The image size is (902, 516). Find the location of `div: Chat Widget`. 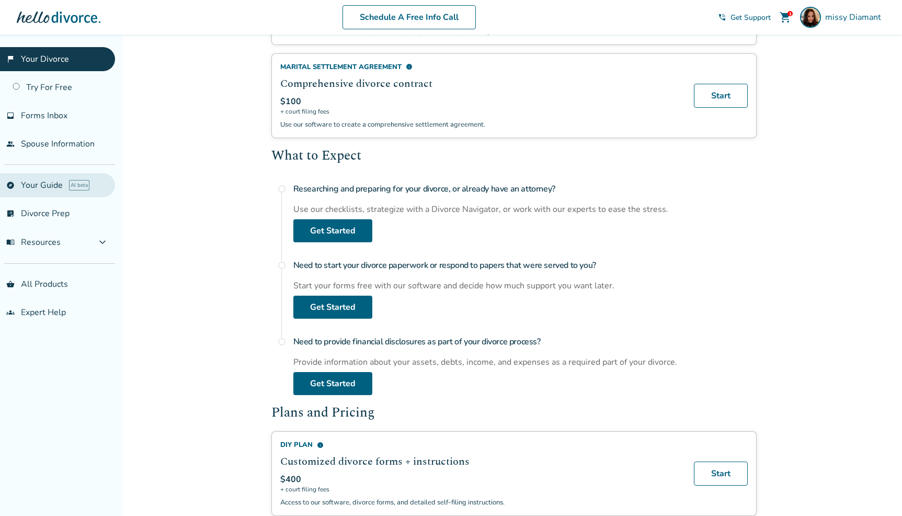

div: Chat Widget is located at coordinates (876, 491).